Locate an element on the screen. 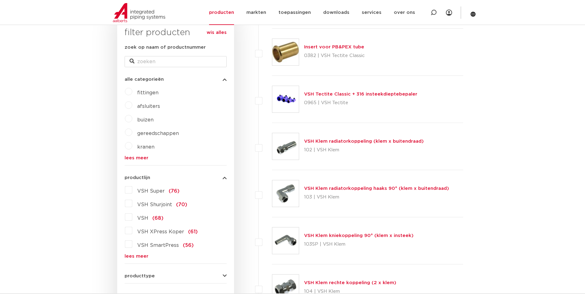  p: 0382 | VSH Tectite Classic is located at coordinates (334, 56).